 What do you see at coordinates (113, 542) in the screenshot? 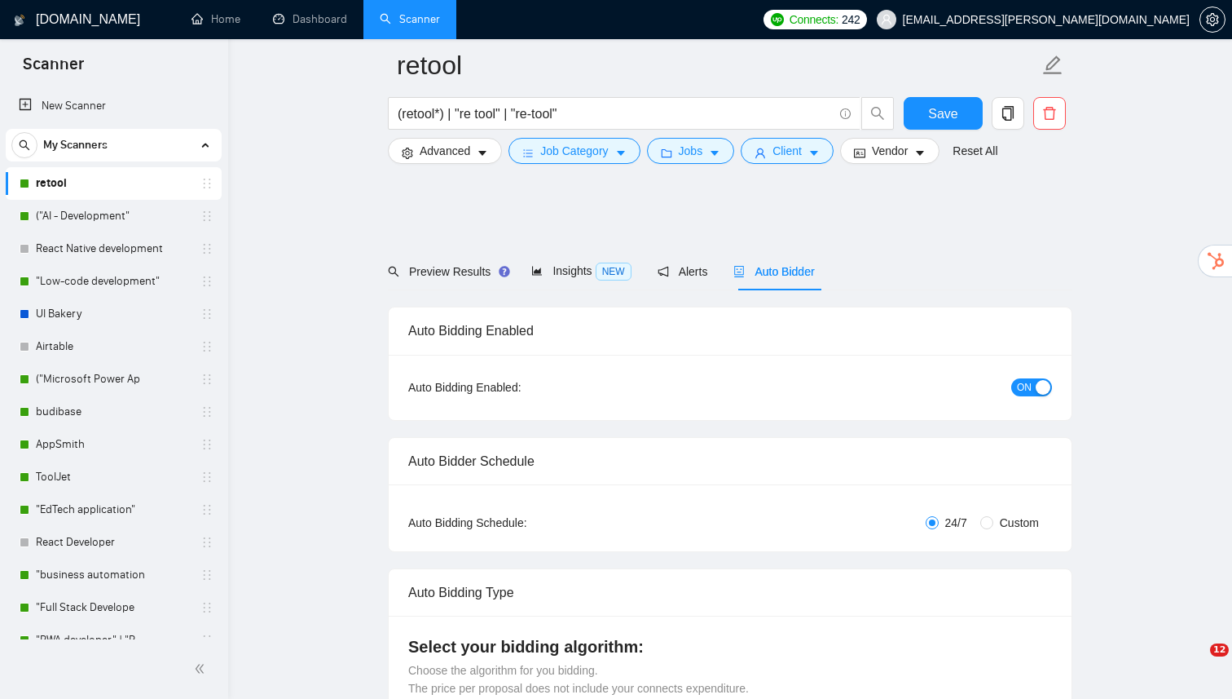
I see `a: React Developer` at bounding box center [113, 542].